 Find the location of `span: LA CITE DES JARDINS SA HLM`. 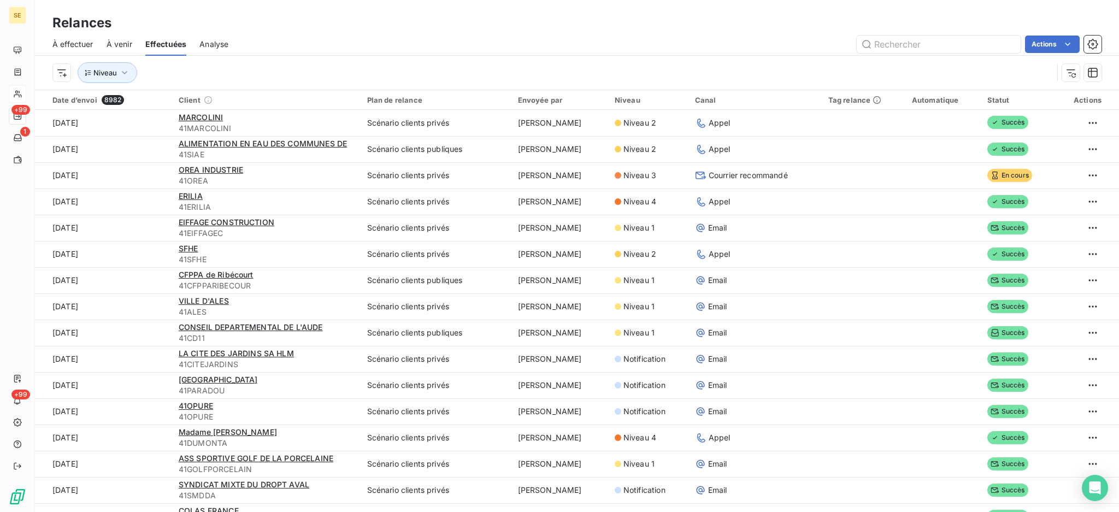

span: LA CITE DES JARDINS SA HLM is located at coordinates (236, 353).